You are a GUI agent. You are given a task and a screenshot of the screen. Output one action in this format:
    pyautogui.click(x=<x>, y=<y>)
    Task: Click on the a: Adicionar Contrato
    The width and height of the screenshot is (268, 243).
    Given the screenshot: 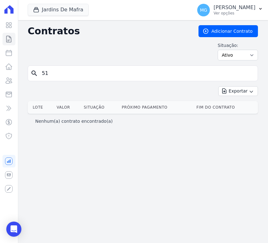 What is the action you would take?
    pyautogui.click(x=228, y=31)
    